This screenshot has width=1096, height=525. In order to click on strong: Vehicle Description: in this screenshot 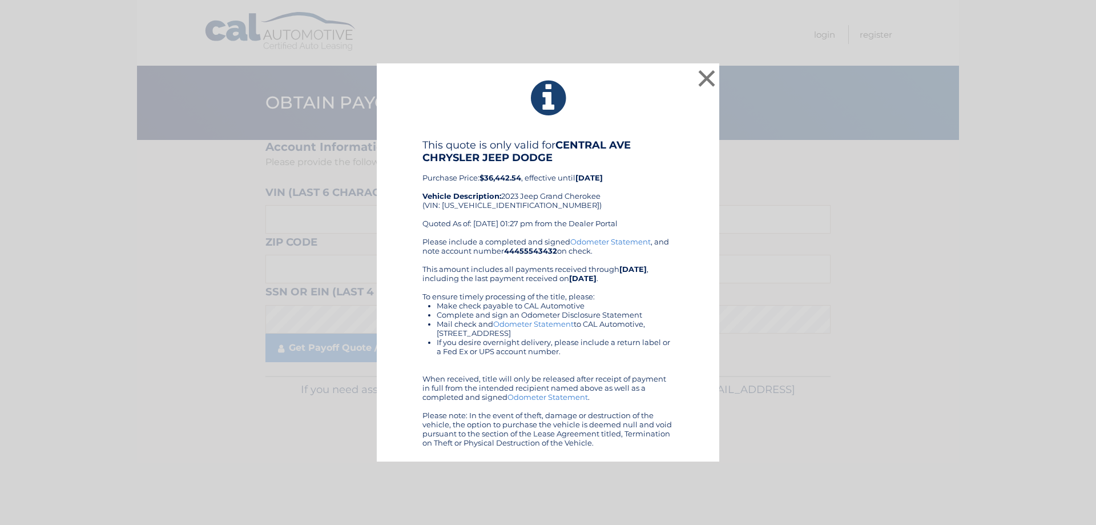, I will do `click(462, 196)`.